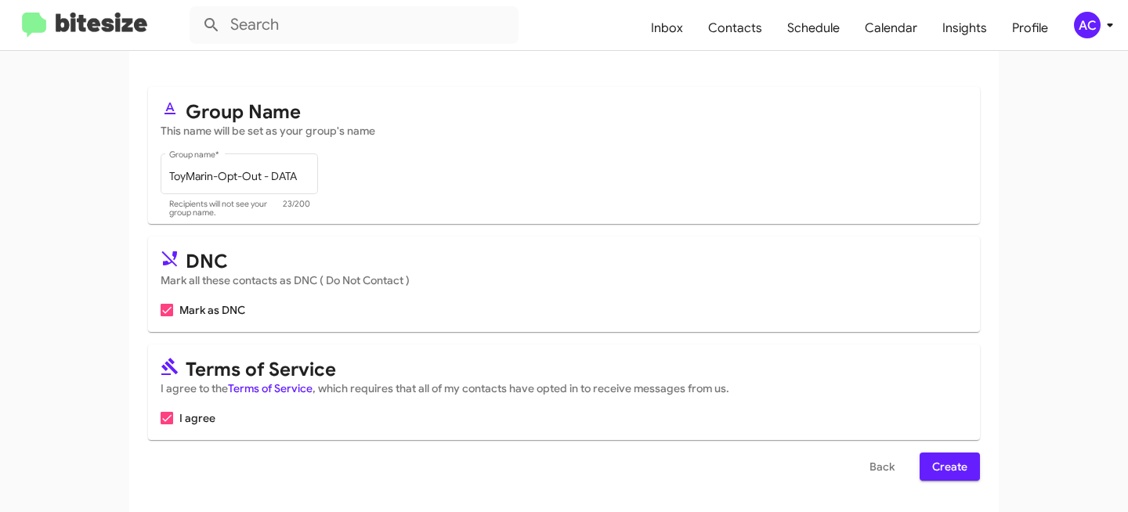  What do you see at coordinates (564, 131) in the screenshot?
I see `mat-card-subtitle: This name will be set as your group's name` at bounding box center [564, 131].